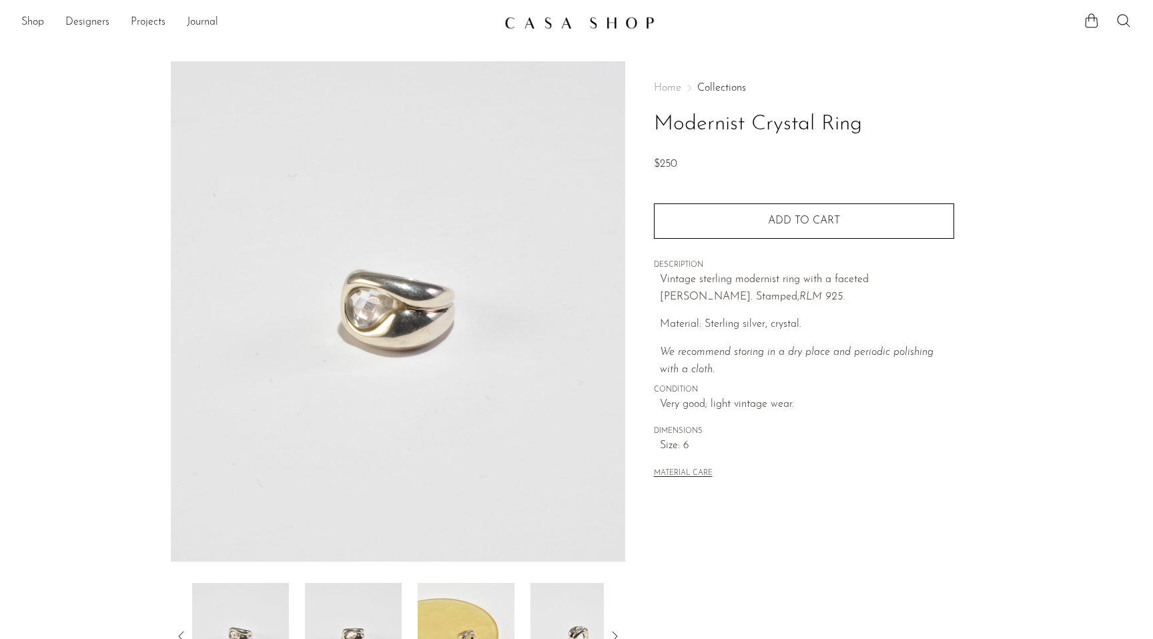 Image resolution: width=1153 pixels, height=639 pixels. What do you see at coordinates (258, 23) in the screenshot?
I see `ul: NEW HEADER MENU` at bounding box center [258, 23].